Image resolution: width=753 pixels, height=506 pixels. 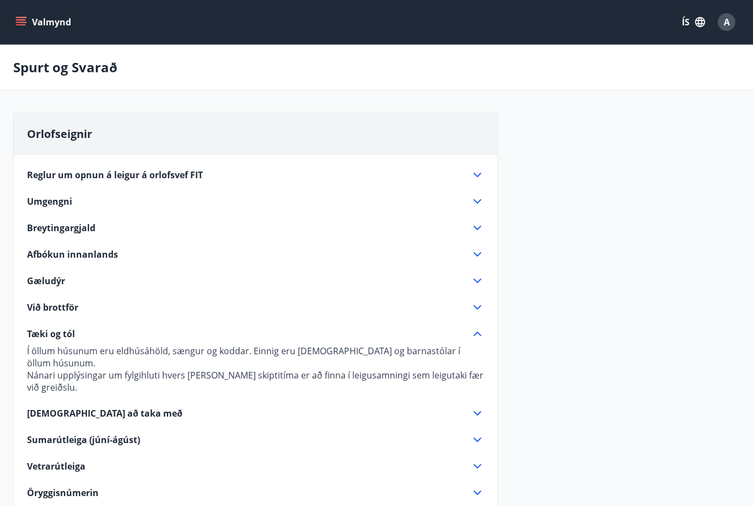 What do you see at coordinates (61, 228) in the screenshot?
I see `span: Breytingargjald` at bounding box center [61, 228].